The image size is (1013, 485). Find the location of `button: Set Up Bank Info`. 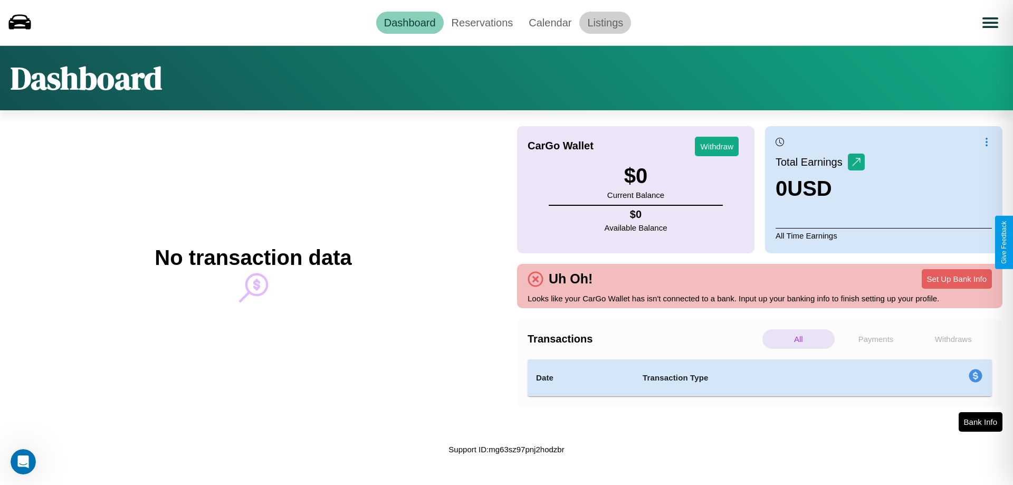

button: Set Up Bank Info is located at coordinates (956, 279).